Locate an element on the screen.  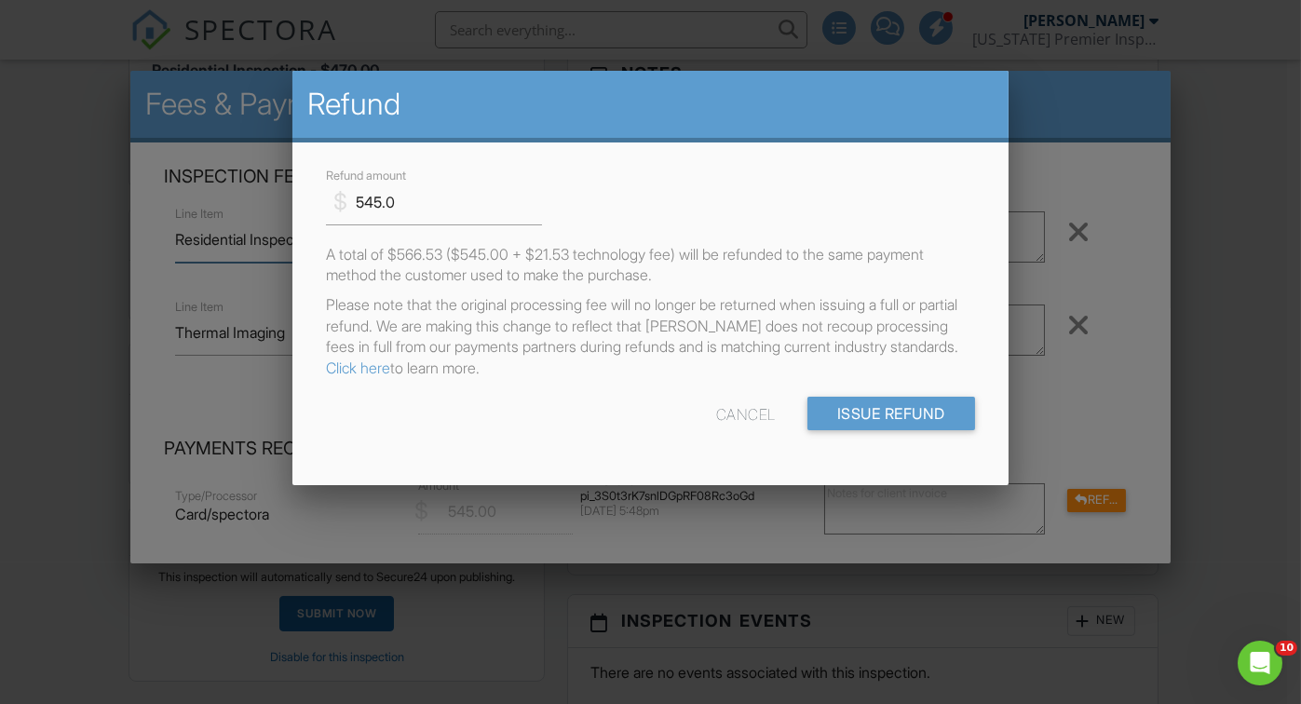
div: Cancel is located at coordinates (746, 413).